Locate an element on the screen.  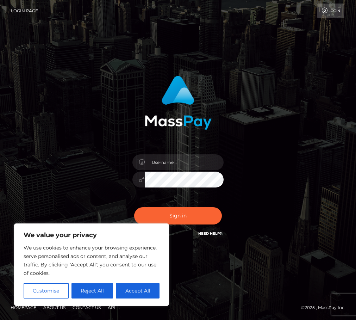
a: Login is located at coordinates (331, 11).